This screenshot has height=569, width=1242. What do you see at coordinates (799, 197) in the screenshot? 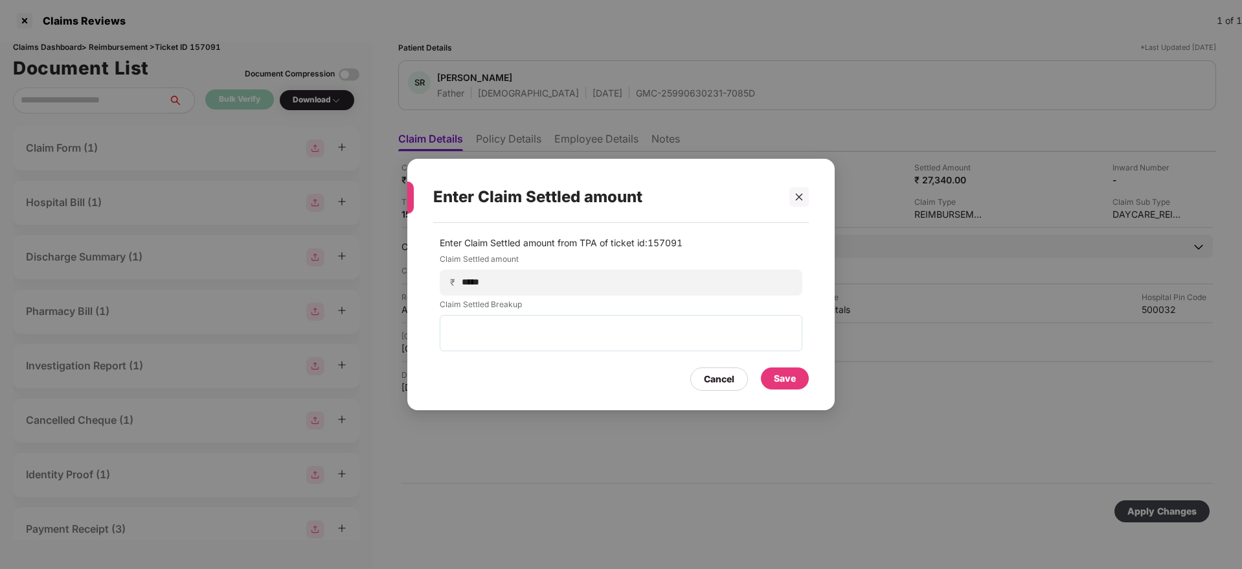
I see `span: close` at bounding box center [799, 197].